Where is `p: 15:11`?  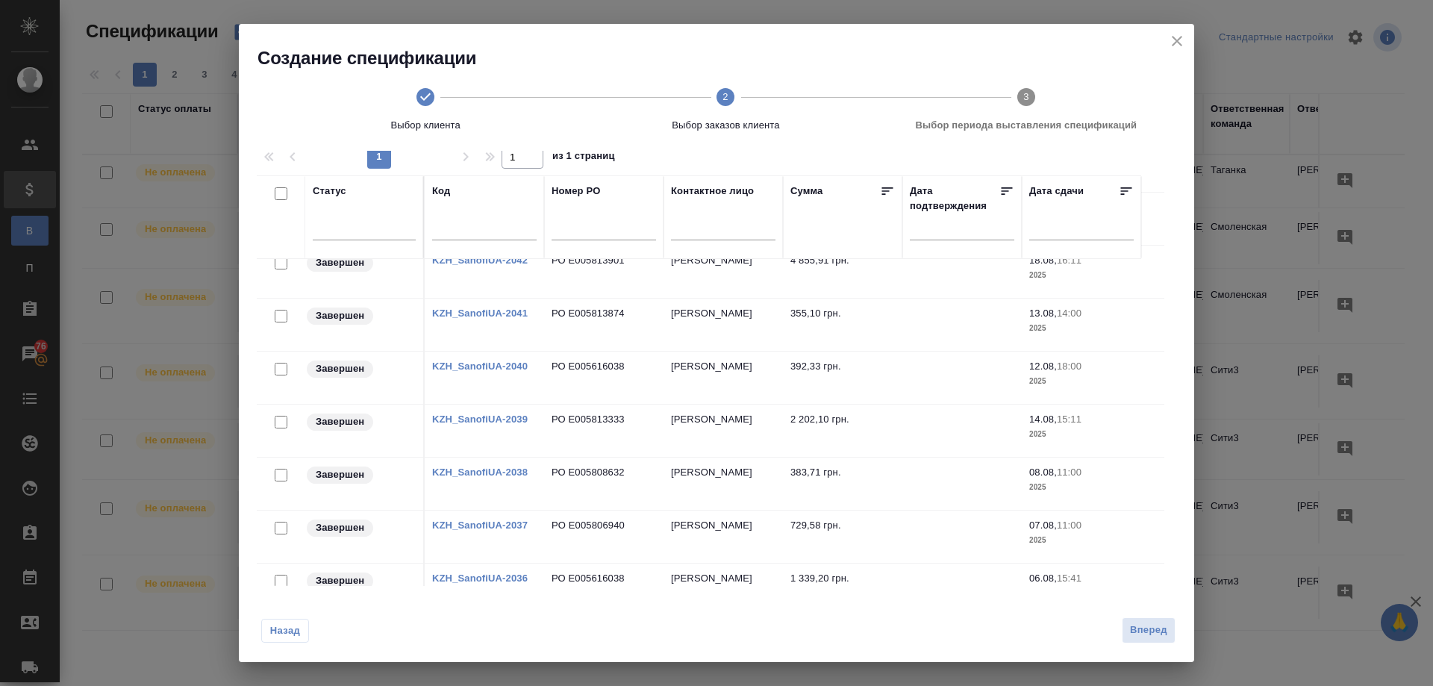 p: 15:11 is located at coordinates (1068, 419).